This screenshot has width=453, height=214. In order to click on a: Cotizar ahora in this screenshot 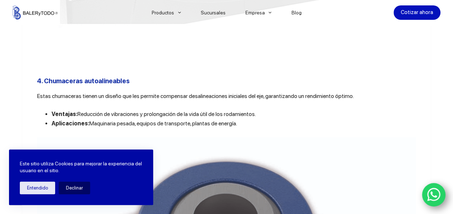, I will do `click(417, 13)`.